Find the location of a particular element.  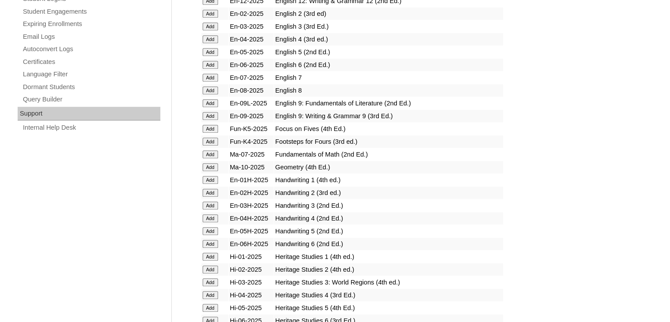

td: Focus on Fives (4th Ed.) is located at coordinates (389, 129).